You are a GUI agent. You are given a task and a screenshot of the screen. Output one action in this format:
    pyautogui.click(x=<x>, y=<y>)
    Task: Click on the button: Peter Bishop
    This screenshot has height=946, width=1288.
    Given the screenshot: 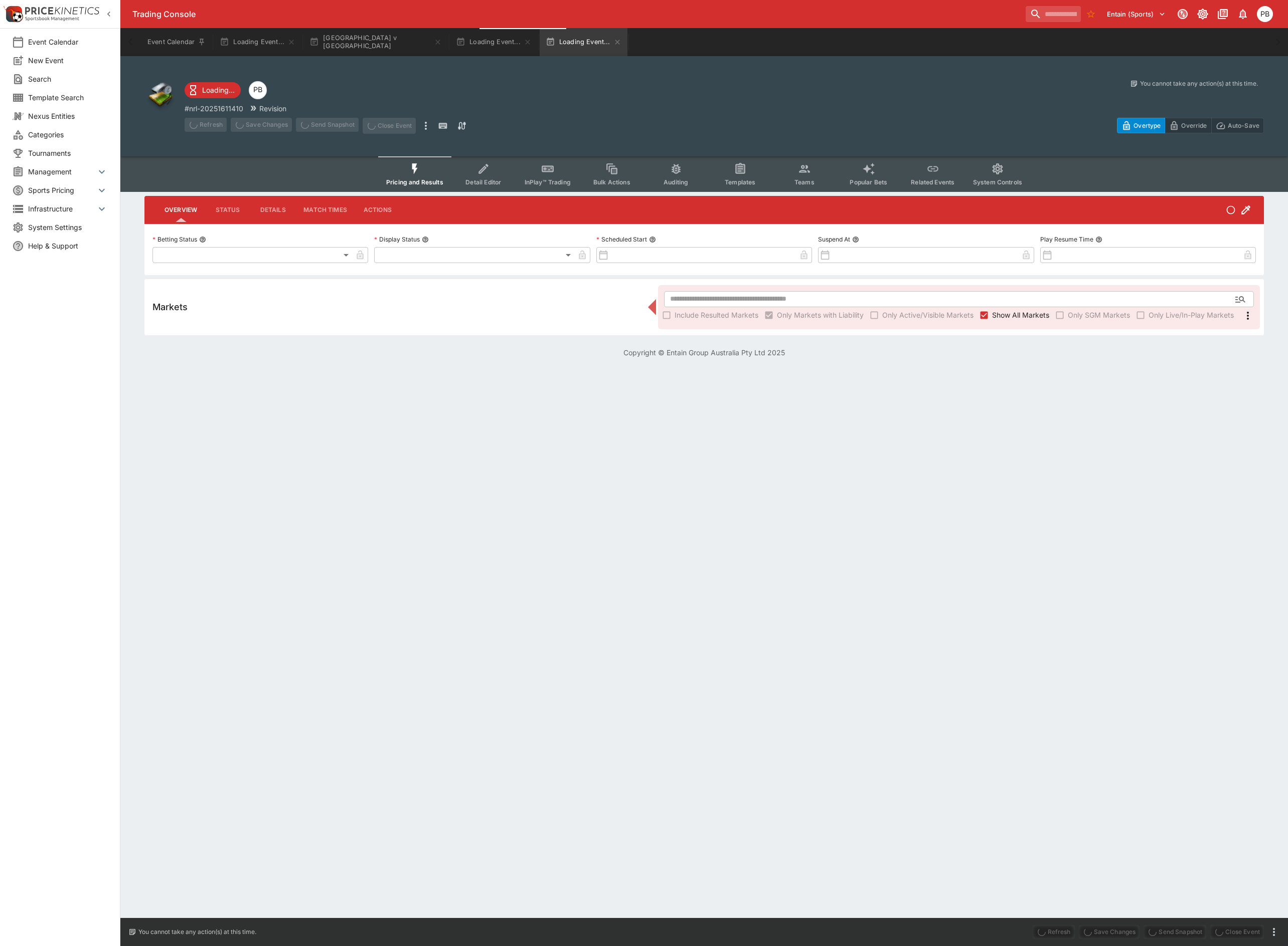 What is the action you would take?
    pyautogui.click(x=1265, y=14)
    